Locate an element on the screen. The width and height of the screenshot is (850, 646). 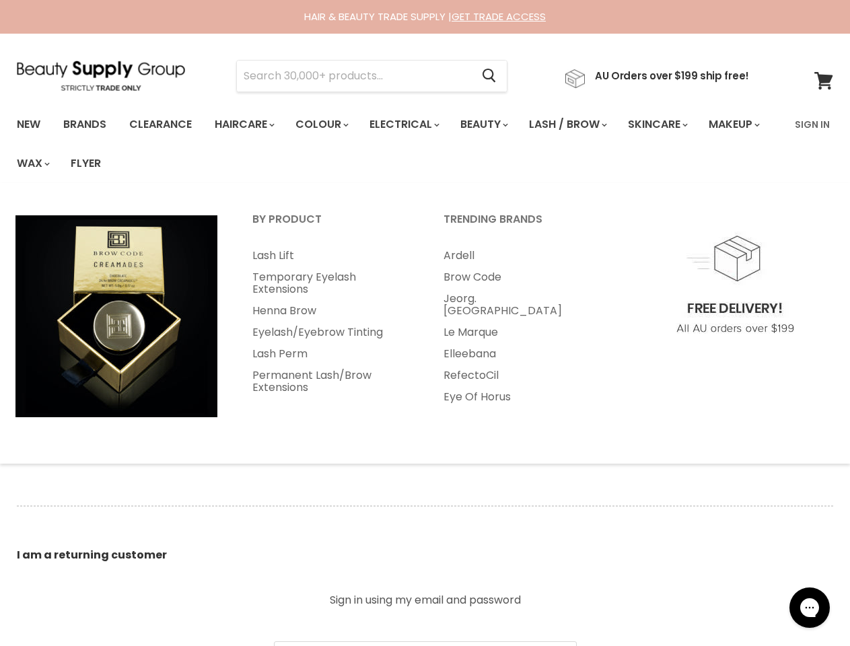
a: New is located at coordinates (28, 125).